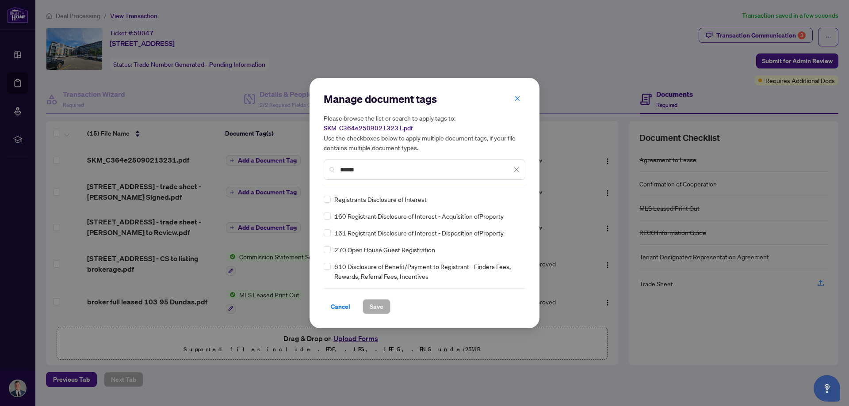  Describe the element at coordinates (419, 233) in the screenshot. I see `span: 161 Registrant Disclosure of Interest - Disposition ofProperty` at that location.